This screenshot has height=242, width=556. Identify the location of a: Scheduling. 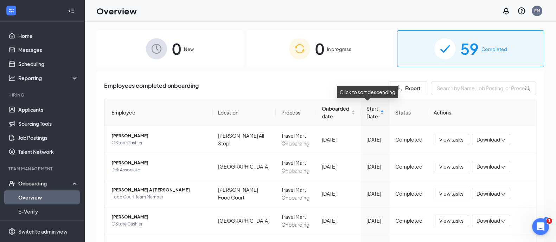
(48, 64).